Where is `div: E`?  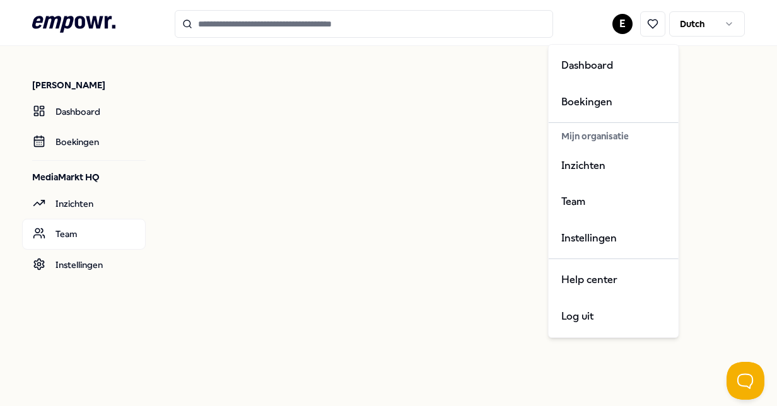 div: E is located at coordinates (614, 191).